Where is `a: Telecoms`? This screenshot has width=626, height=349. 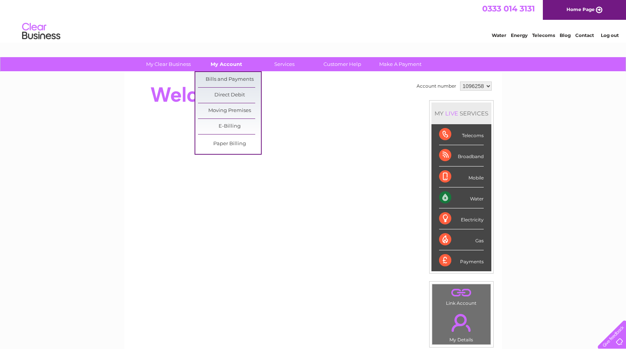
a: Telecoms is located at coordinates (544, 35).